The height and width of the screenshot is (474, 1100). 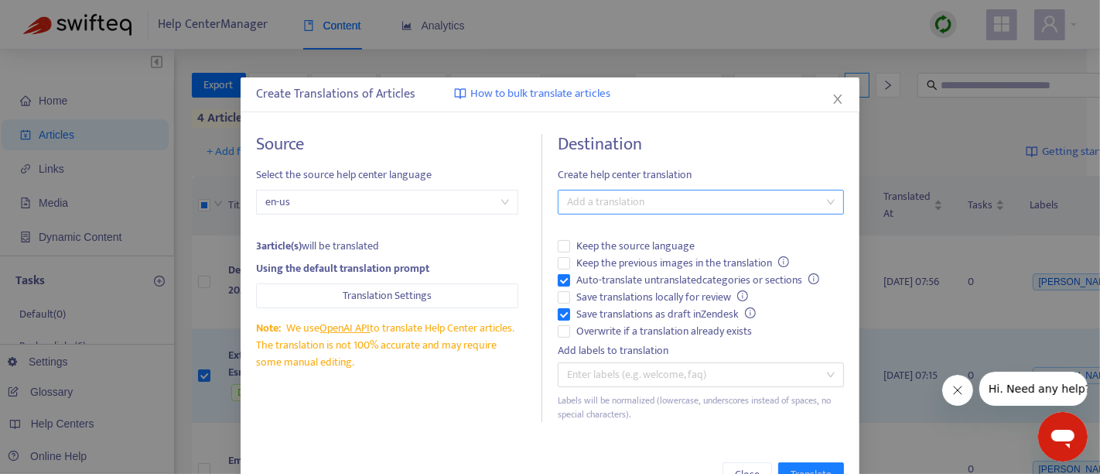 What do you see at coordinates (387, 246) in the screenshot?
I see `div: will be translated` at bounding box center [387, 246].